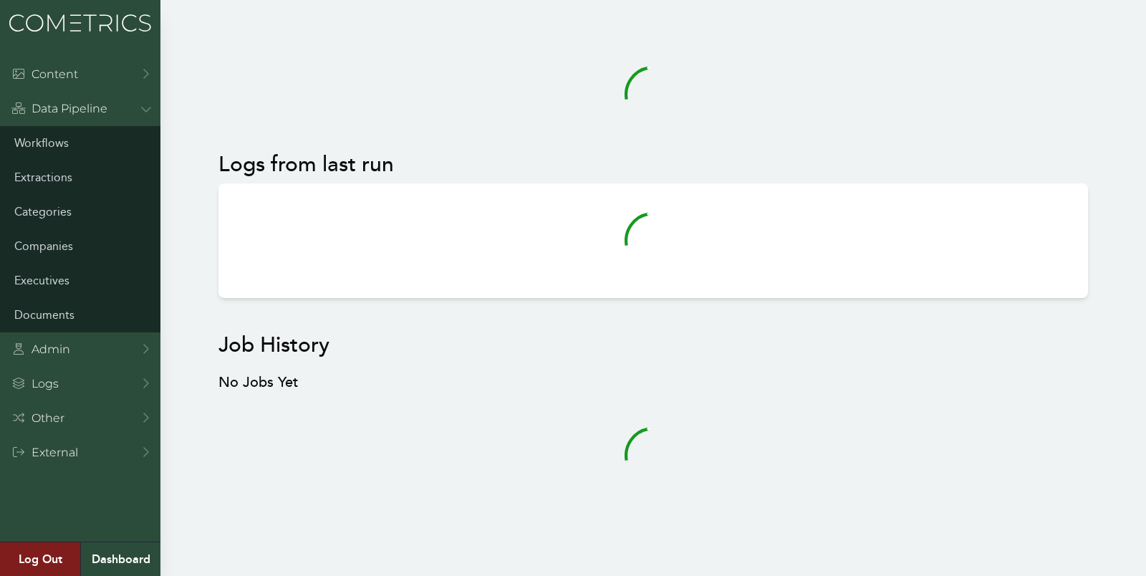 Image resolution: width=1146 pixels, height=576 pixels. I want to click on h2: Logs from last run, so click(653, 165).